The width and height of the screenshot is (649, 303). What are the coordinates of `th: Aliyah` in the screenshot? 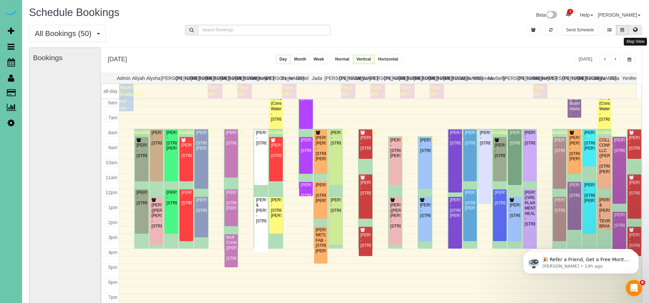 It's located at (139, 78).